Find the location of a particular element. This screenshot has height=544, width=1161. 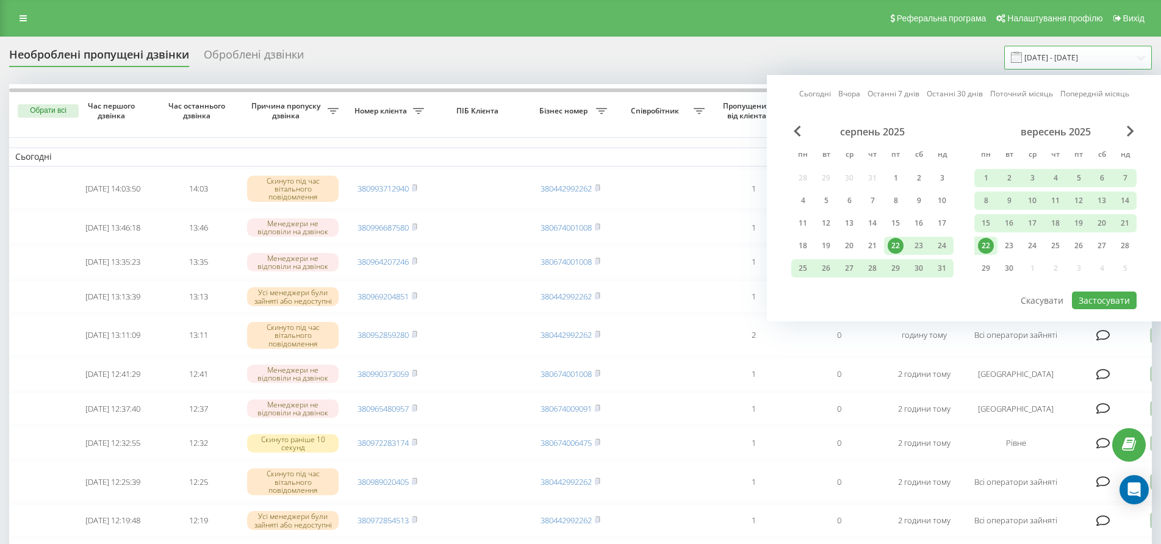

a: Поточний місяць is located at coordinates (1022, 93).